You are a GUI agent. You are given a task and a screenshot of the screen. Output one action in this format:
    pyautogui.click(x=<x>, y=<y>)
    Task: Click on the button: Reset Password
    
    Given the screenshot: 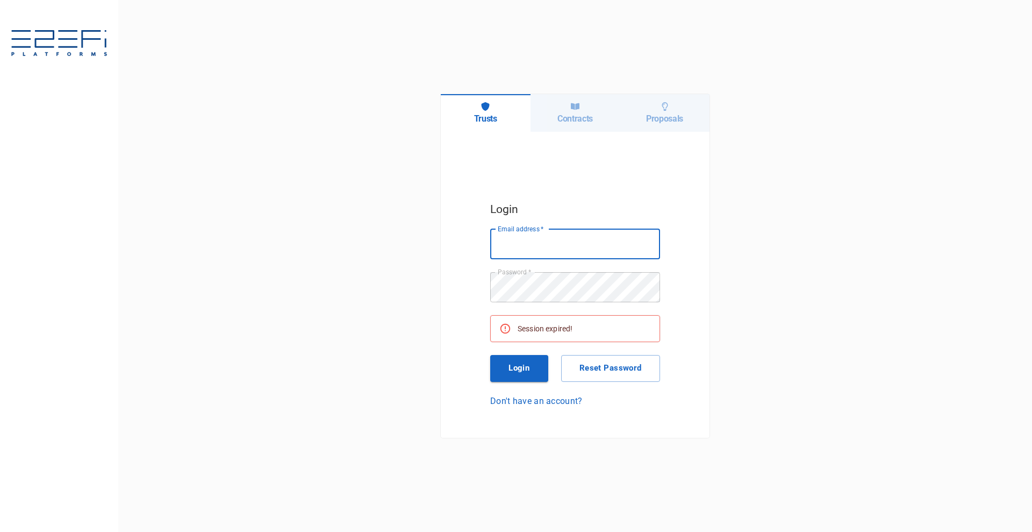 What is the action you would take?
    pyautogui.click(x=611, y=368)
    